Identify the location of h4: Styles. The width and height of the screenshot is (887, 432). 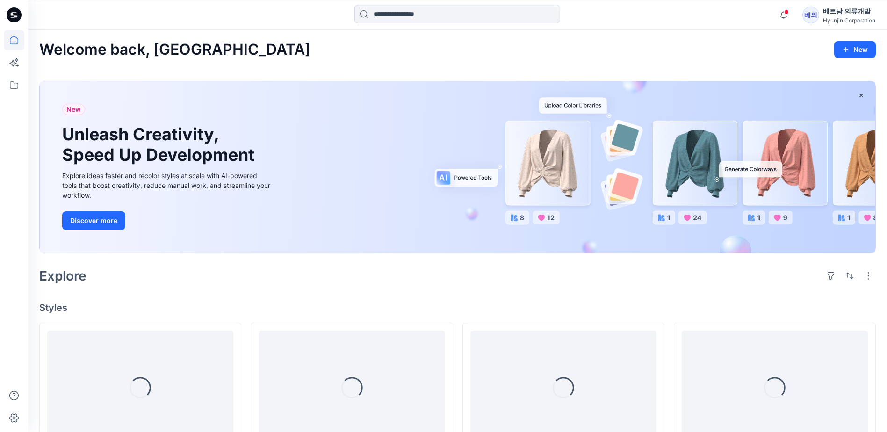
(457, 307).